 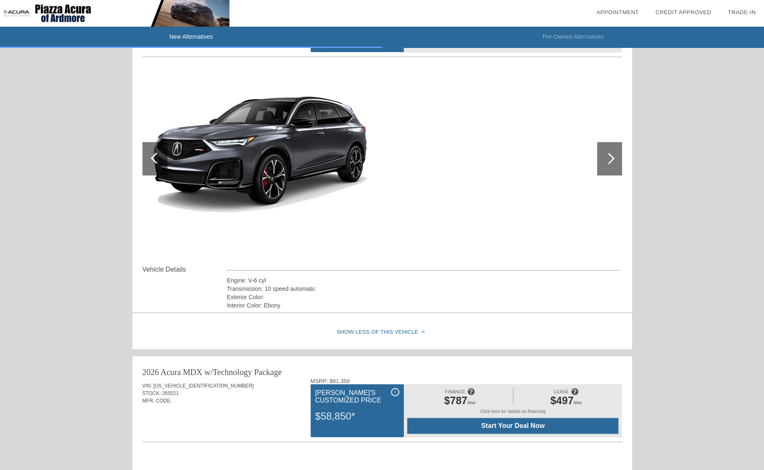 What do you see at coordinates (466, 381) in the screenshot?
I see `div: MSRP: $61,350` at bounding box center [466, 381].